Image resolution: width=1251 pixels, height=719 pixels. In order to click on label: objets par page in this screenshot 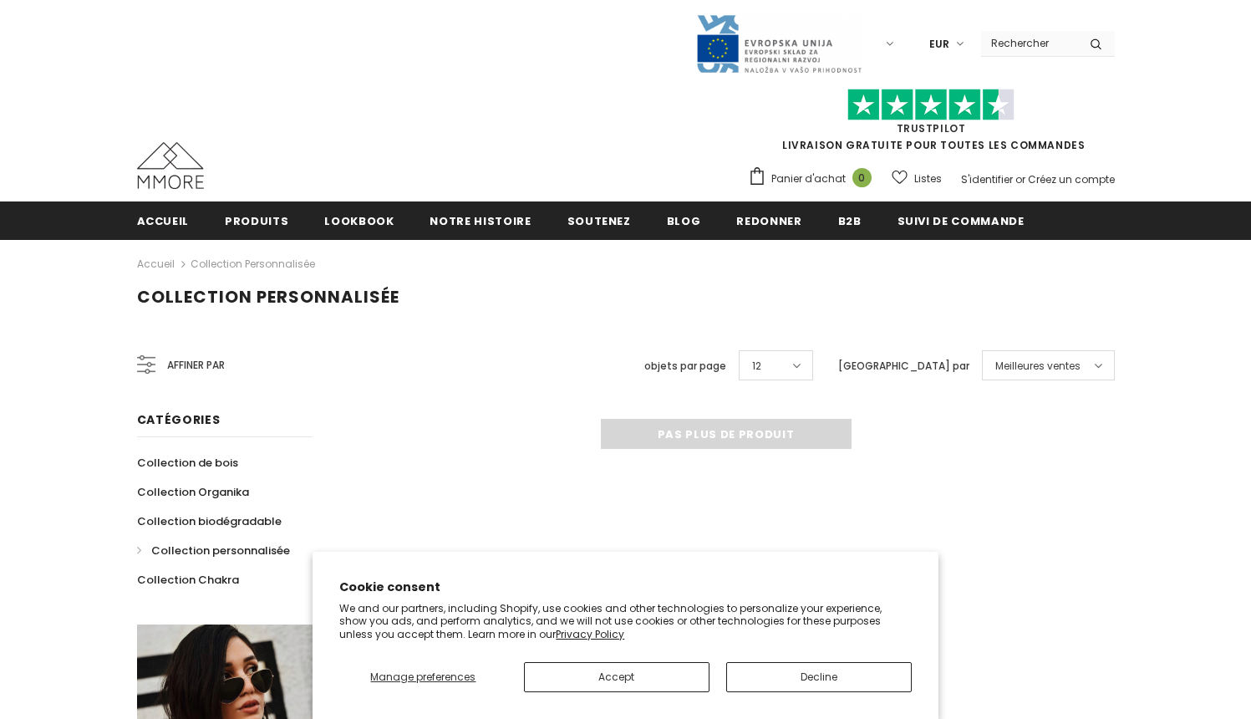, I will do `click(685, 366)`.